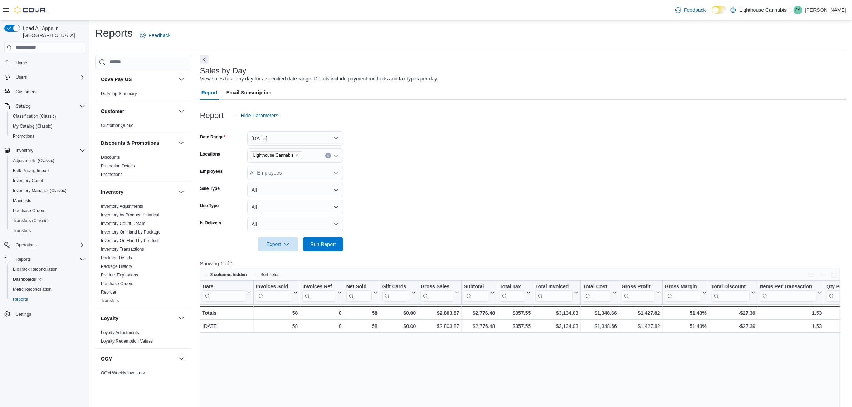  What do you see at coordinates (112, 192) in the screenshot?
I see `h3: Inventory` at bounding box center [112, 192].